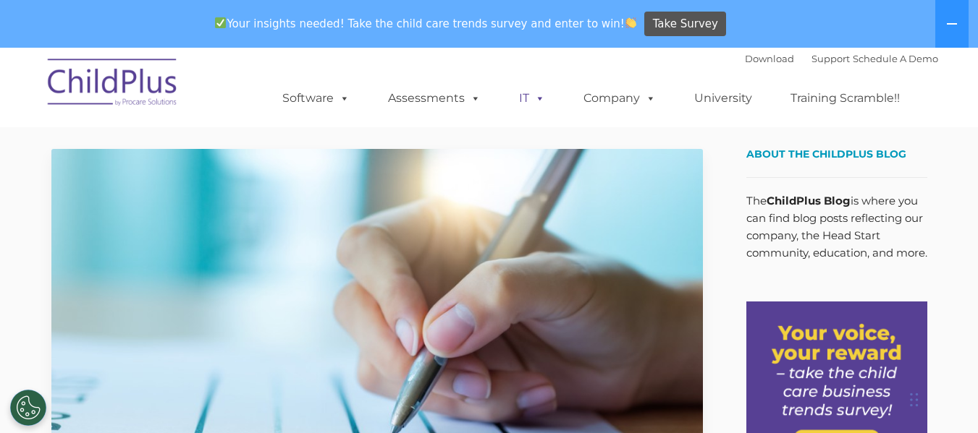 This screenshot has width=978, height=433. Describe the element at coordinates (425, 23) in the screenshot. I see `span: Your insights needed! Take the child care trends survey and enter to win!` at that location.